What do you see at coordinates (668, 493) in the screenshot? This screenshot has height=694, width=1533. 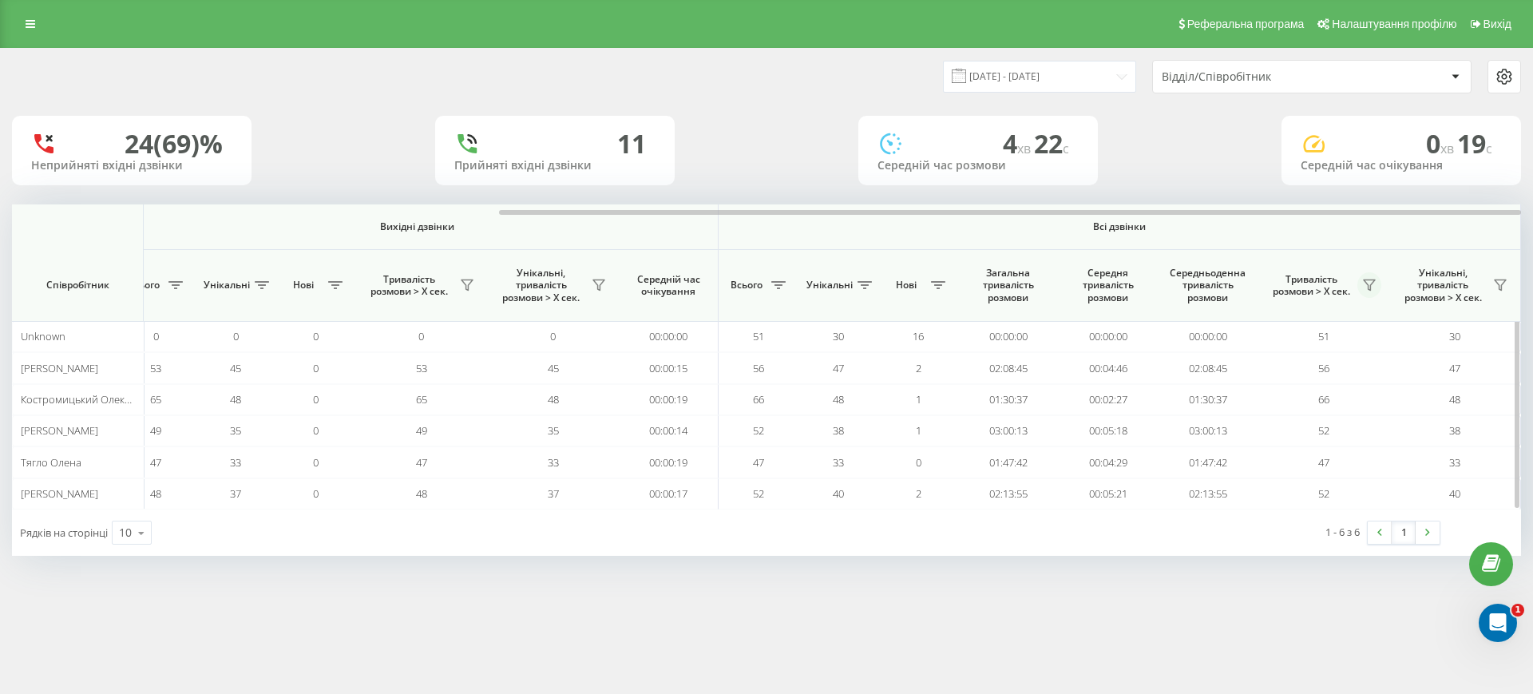 I see `td: 00:00:17` at bounding box center [668, 493].